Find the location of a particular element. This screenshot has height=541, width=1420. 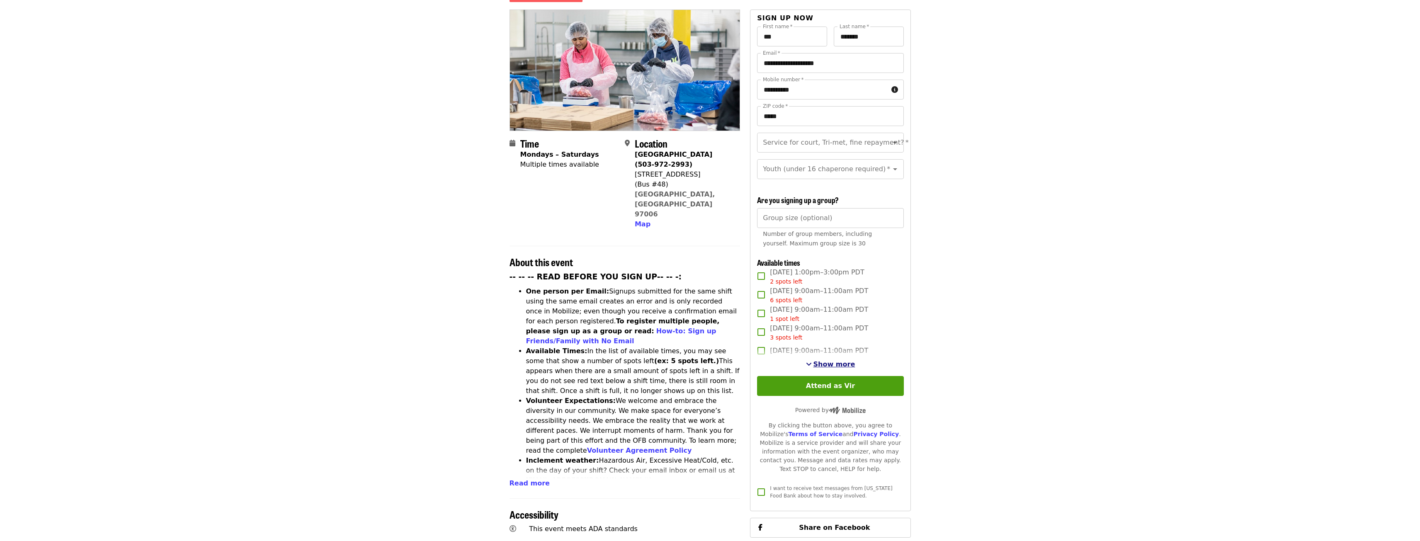

a: Volunteer Agreement Policy is located at coordinates (639, 450).